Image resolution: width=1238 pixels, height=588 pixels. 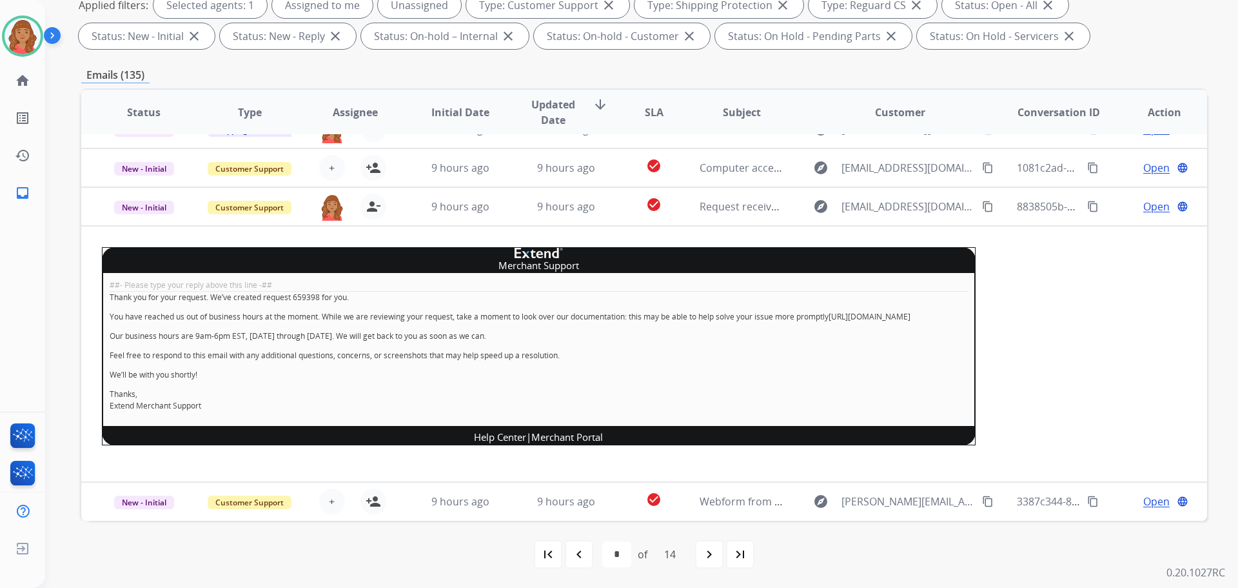 I want to click on p: We’ll be with you shortly!, so click(x=539, y=375).